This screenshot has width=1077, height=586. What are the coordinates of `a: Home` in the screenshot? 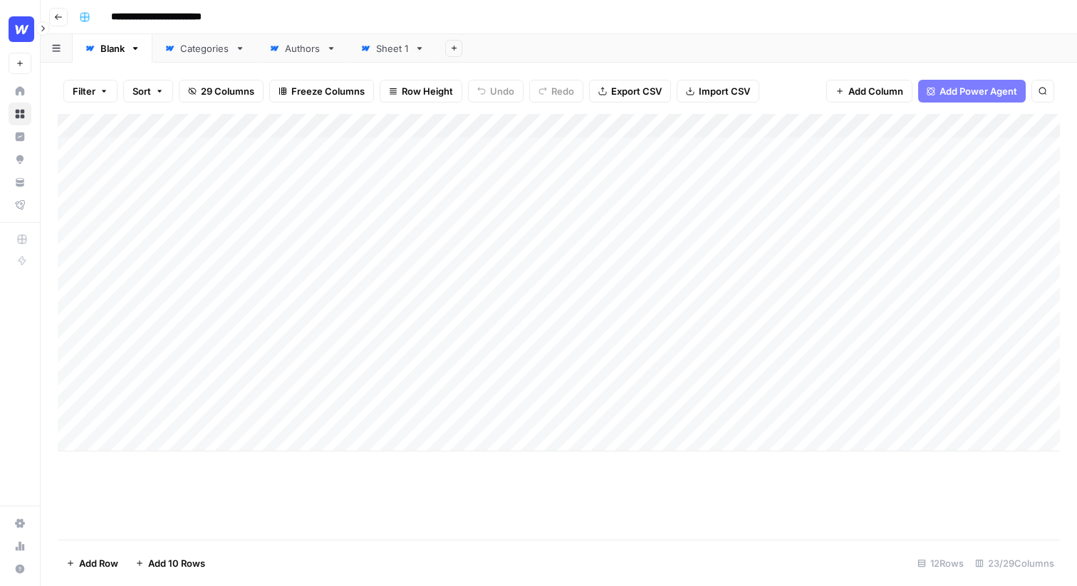 It's located at (20, 91).